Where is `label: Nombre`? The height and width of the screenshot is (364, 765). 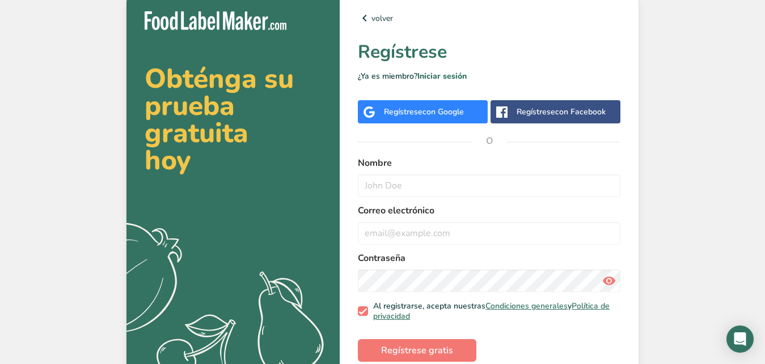
label: Nombre is located at coordinates (489, 163).